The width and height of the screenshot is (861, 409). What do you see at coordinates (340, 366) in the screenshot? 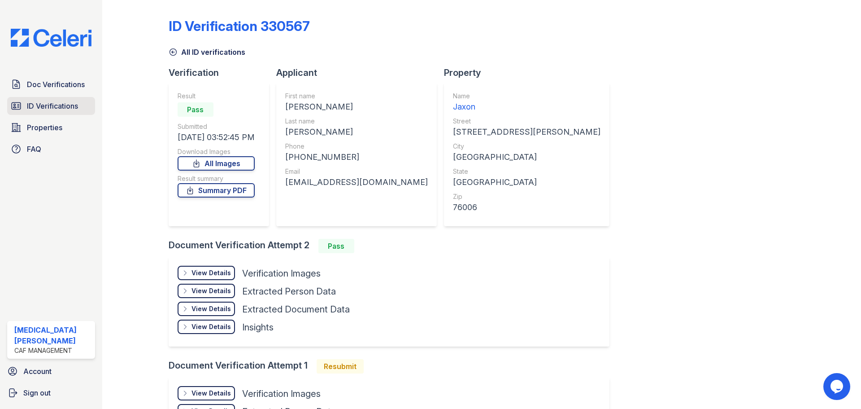
I see `div: Resubmit` at bounding box center [340, 366].